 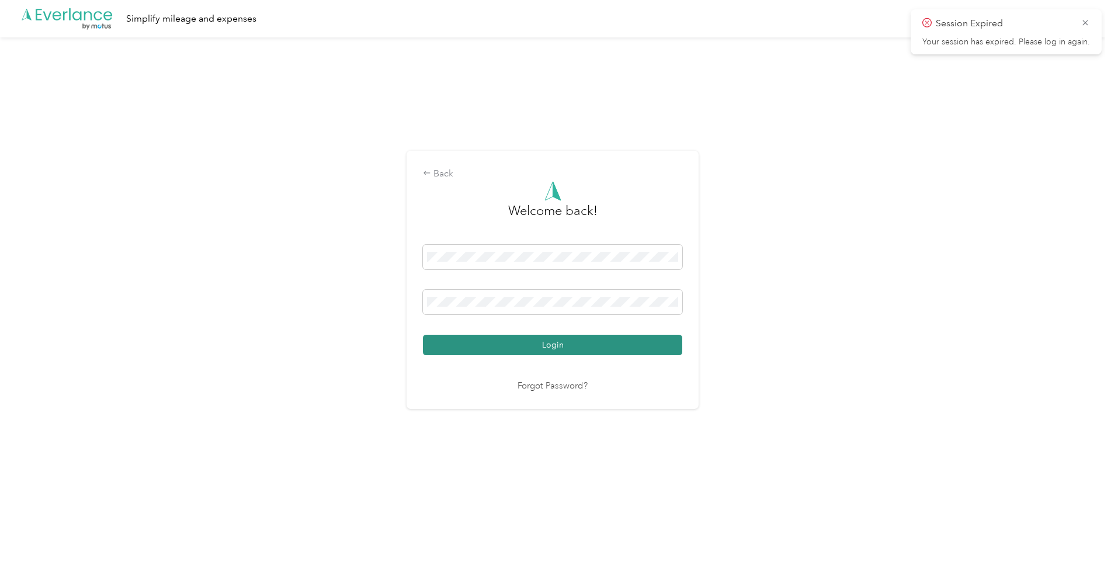 I want to click on h3: greeting, so click(x=553, y=217).